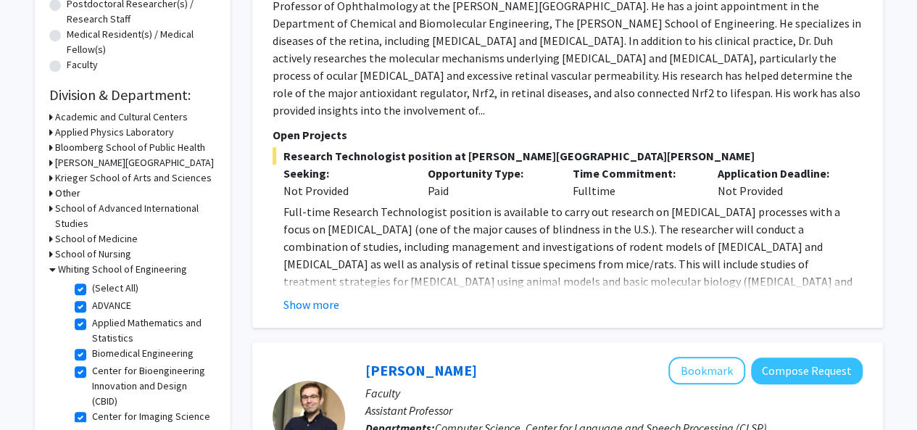 The height and width of the screenshot is (430, 917). What do you see at coordinates (123, 269) in the screenshot?
I see `h3: Whiting School of Engineering` at bounding box center [123, 269].